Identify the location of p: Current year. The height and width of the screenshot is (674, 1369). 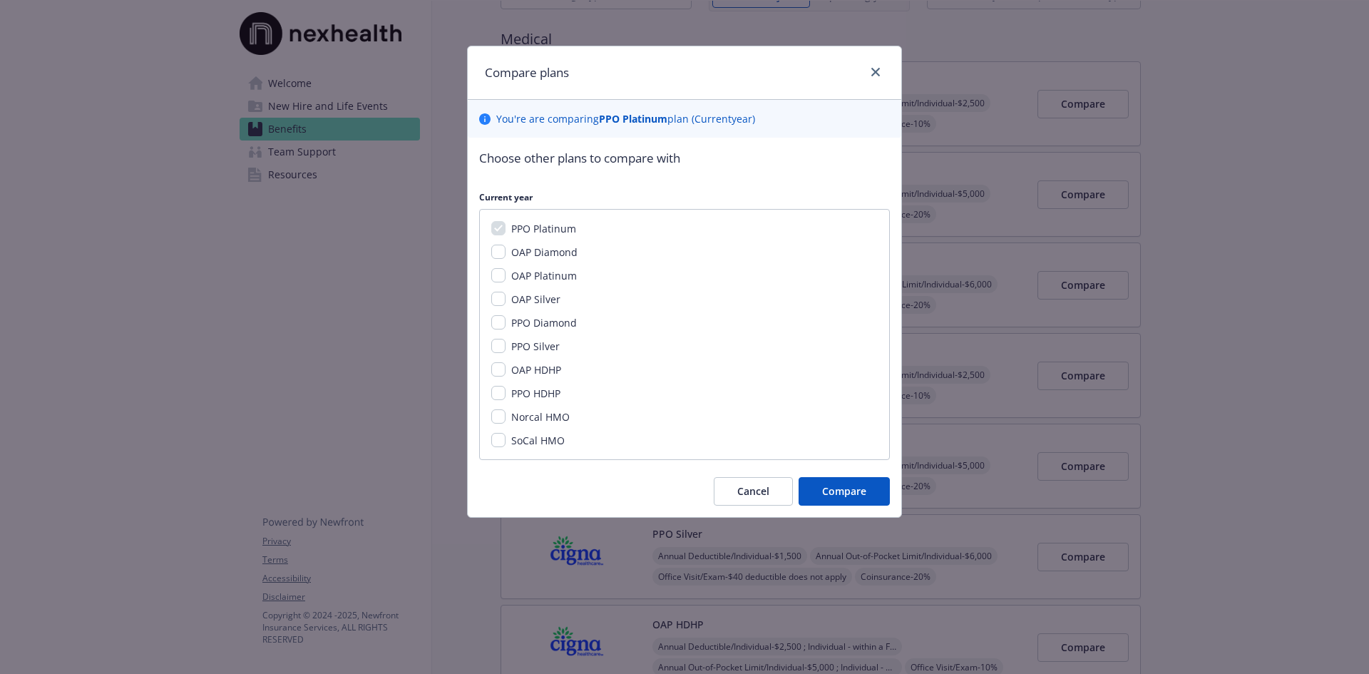
(684, 197).